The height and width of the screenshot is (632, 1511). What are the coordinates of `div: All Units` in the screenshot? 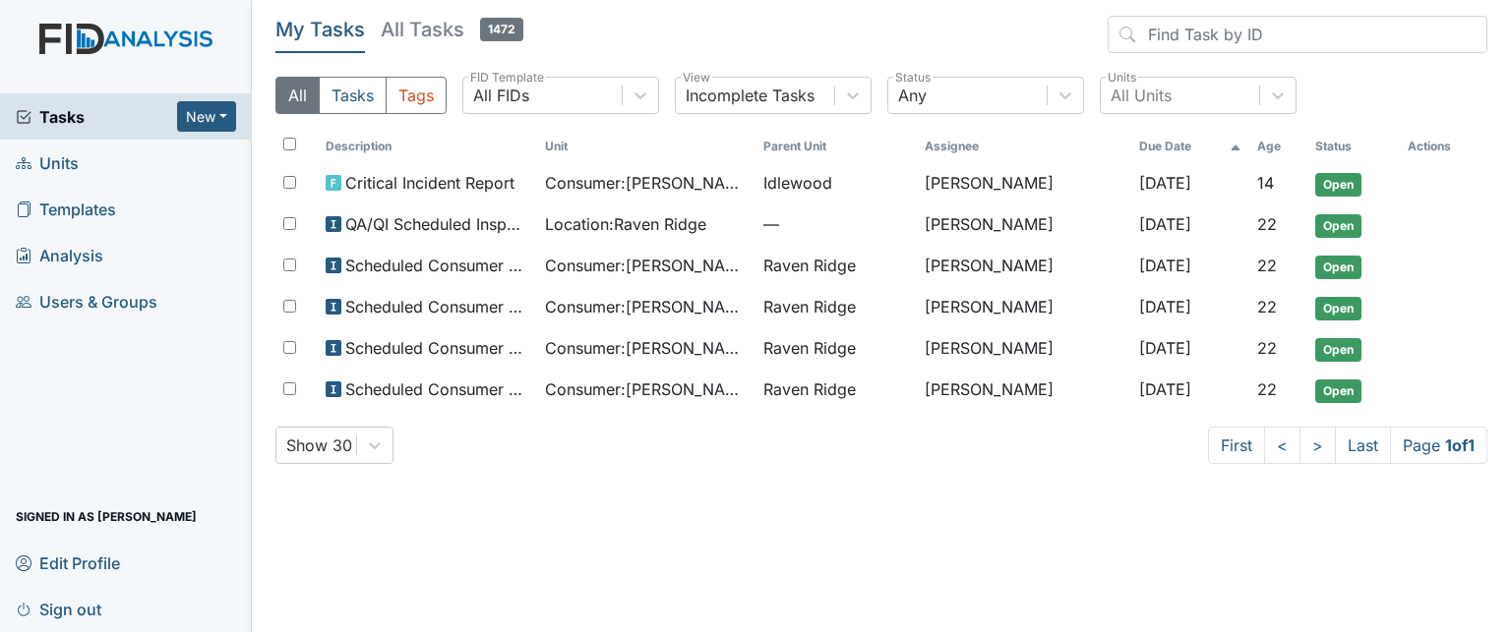 It's located at (1141, 95).